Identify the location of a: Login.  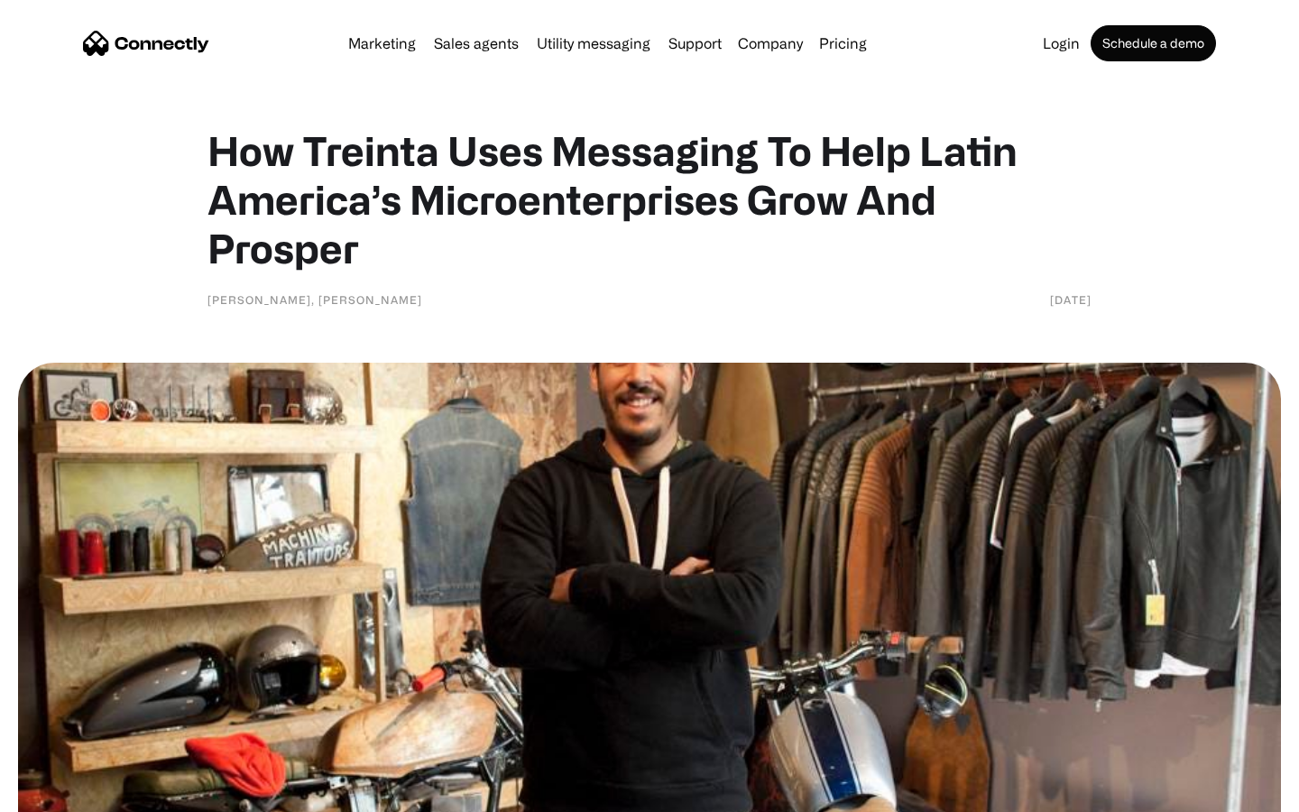
(1061, 43).